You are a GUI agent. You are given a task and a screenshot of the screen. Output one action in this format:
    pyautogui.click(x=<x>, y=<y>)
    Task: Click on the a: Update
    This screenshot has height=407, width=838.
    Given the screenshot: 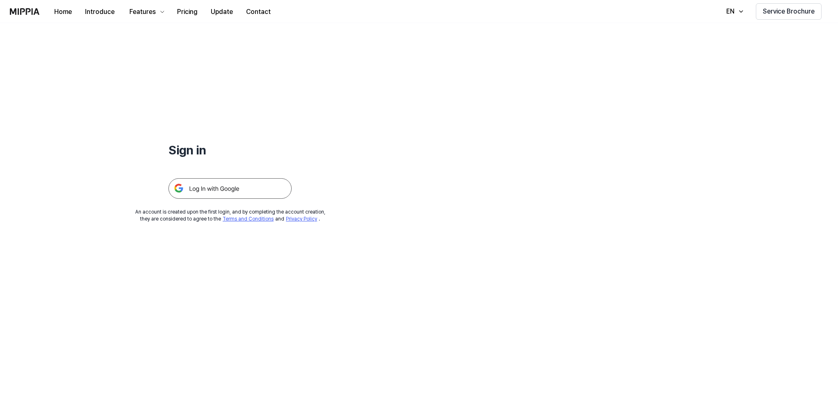 What is the action you would take?
    pyautogui.click(x=222, y=11)
    